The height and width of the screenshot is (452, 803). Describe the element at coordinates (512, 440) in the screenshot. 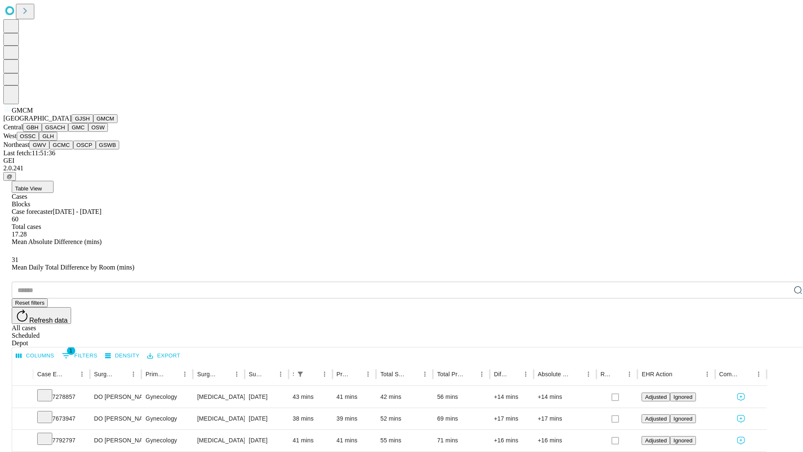

I see `div: +16 mins` at that location.